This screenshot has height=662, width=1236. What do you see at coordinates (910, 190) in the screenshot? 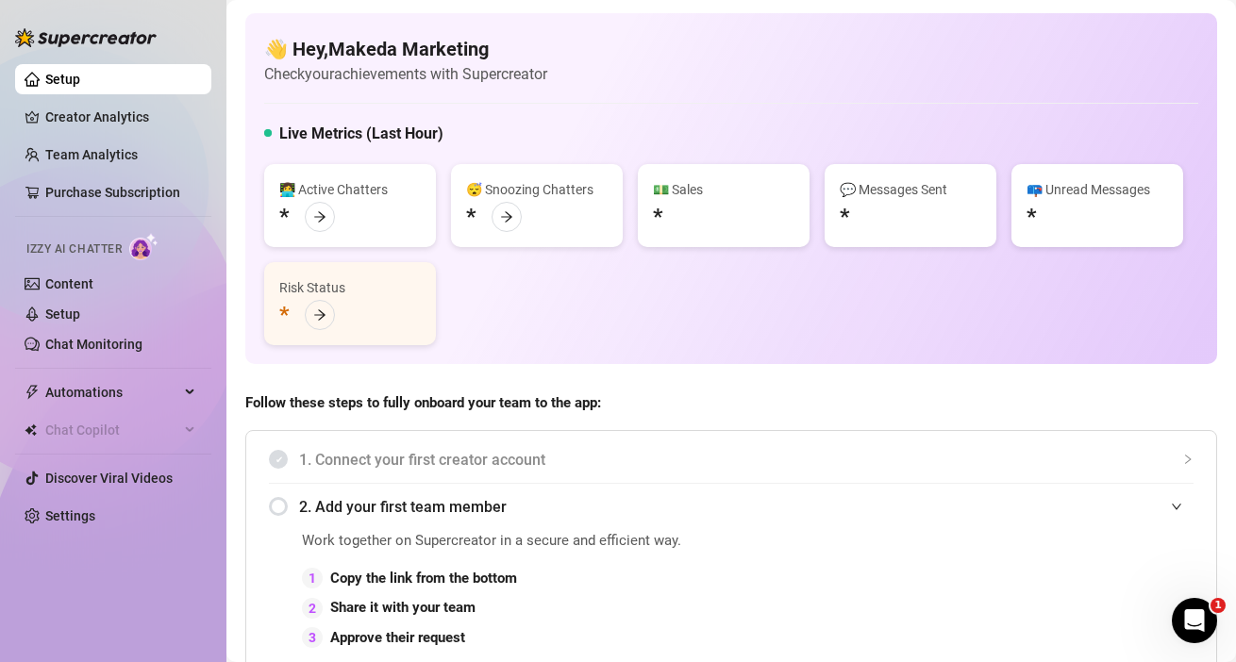
I see `div: 💬 Messages Sent` at bounding box center [910, 190].